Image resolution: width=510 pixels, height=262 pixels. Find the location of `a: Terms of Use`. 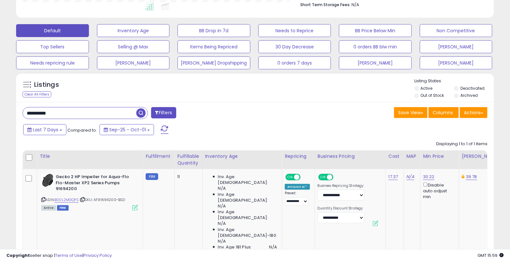

a: Terms of Use is located at coordinates (69, 255).